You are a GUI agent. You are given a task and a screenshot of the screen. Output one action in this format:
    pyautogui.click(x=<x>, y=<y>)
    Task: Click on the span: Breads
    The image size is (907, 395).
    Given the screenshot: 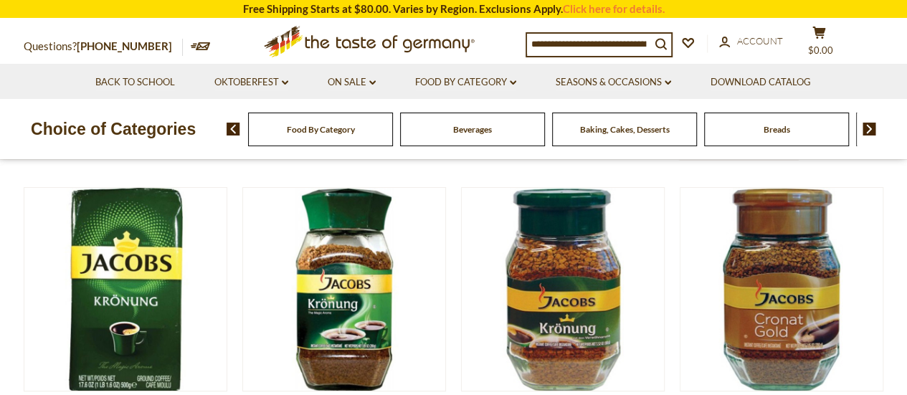 What is the action you would take?
    pyautogui.click(x=776, y=129)
    